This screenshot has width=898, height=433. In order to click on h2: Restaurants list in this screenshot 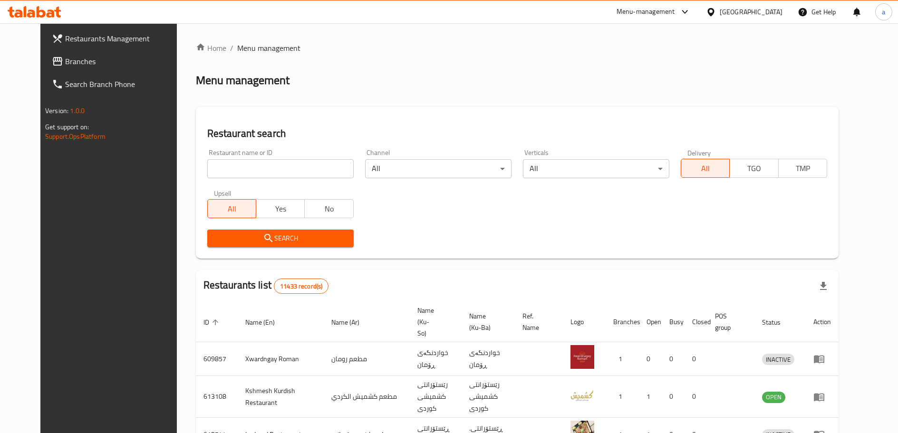, I will do `click(266, 286)`.